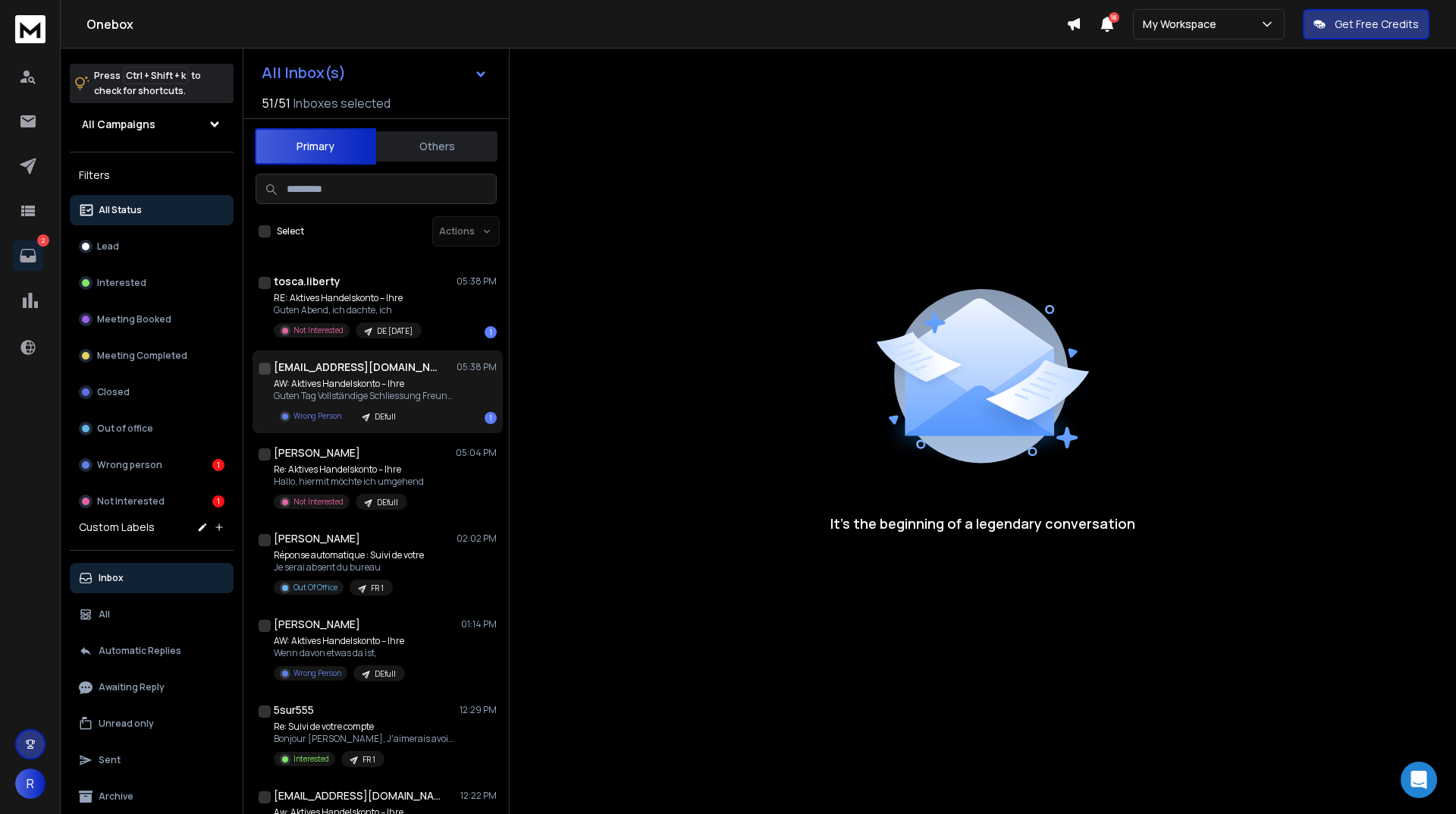  I want to click on button: Get Free Credits, so click(1367, 24).